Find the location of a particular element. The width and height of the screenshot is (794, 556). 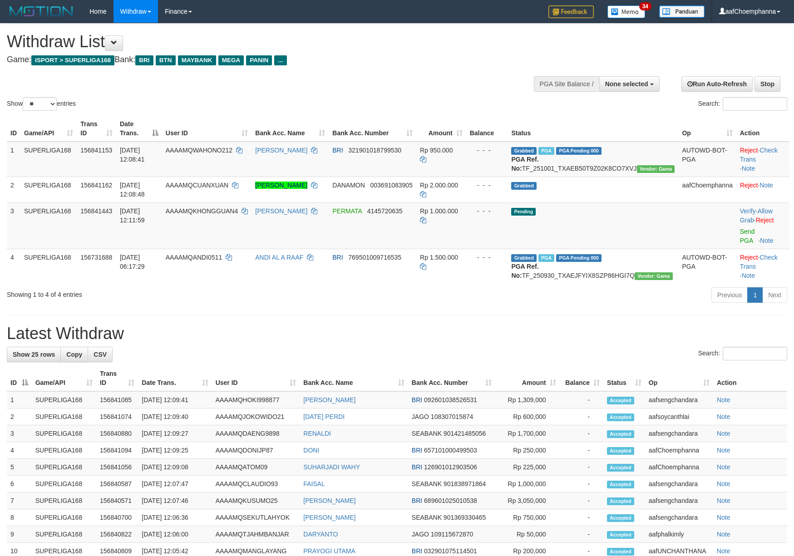

img: Button%20Memo.svg is located at coordinates (626, 12).